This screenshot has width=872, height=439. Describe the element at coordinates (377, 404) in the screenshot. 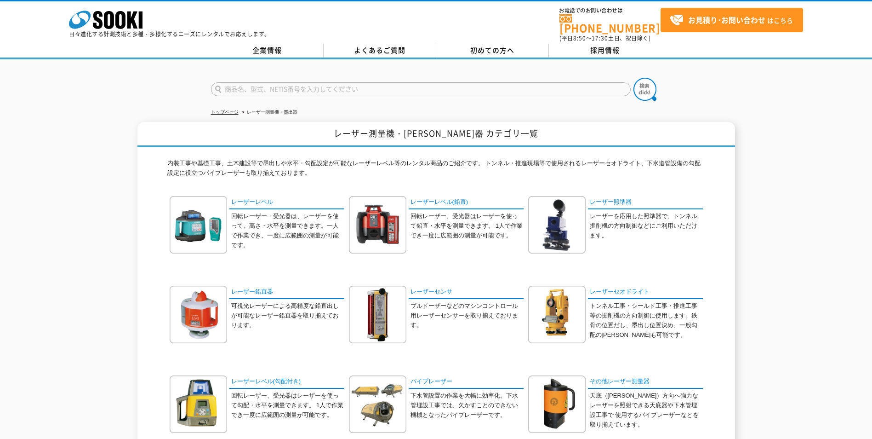

I see `img: パイプレーザー` at that location.